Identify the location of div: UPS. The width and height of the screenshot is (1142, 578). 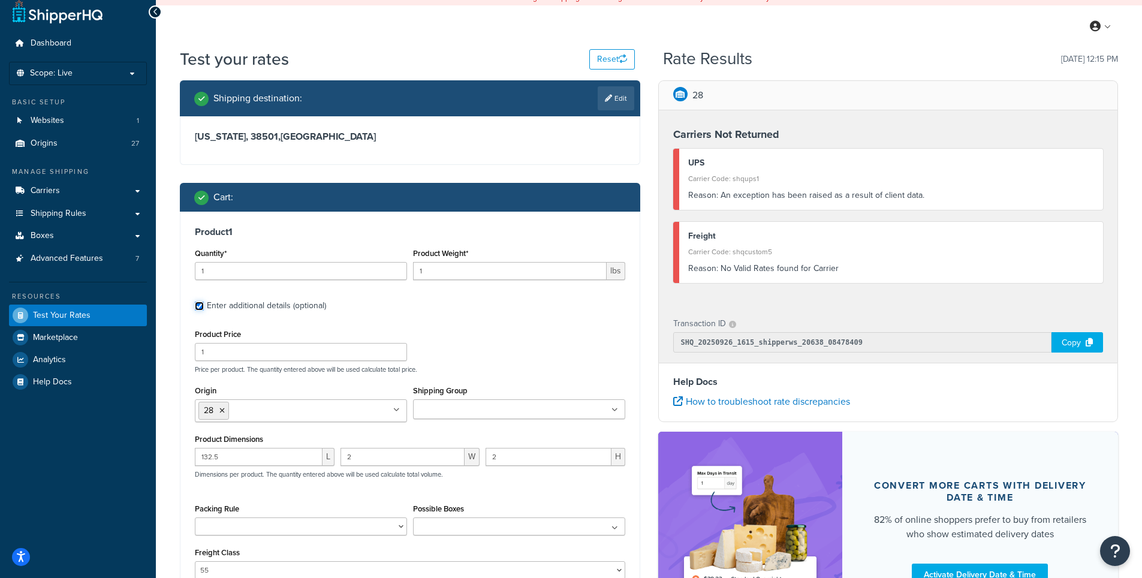
(891, 163).